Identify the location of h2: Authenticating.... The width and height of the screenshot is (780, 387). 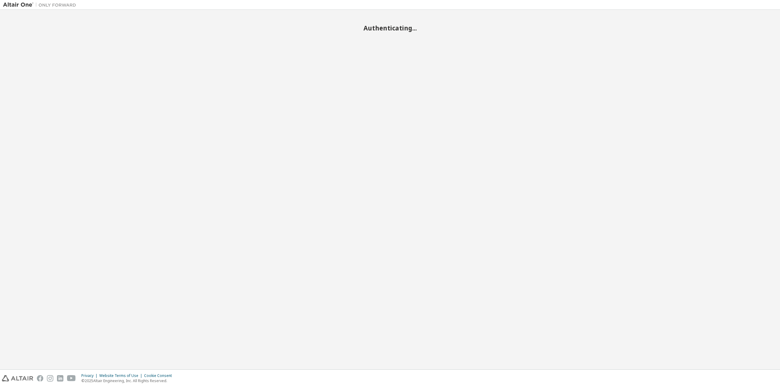
(390, 28).